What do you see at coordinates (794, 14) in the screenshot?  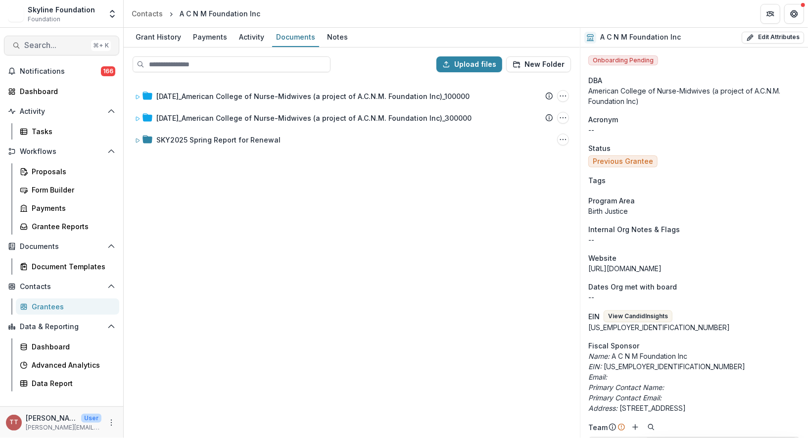 I see `button: Get Help` at bounding box center [794, 14].